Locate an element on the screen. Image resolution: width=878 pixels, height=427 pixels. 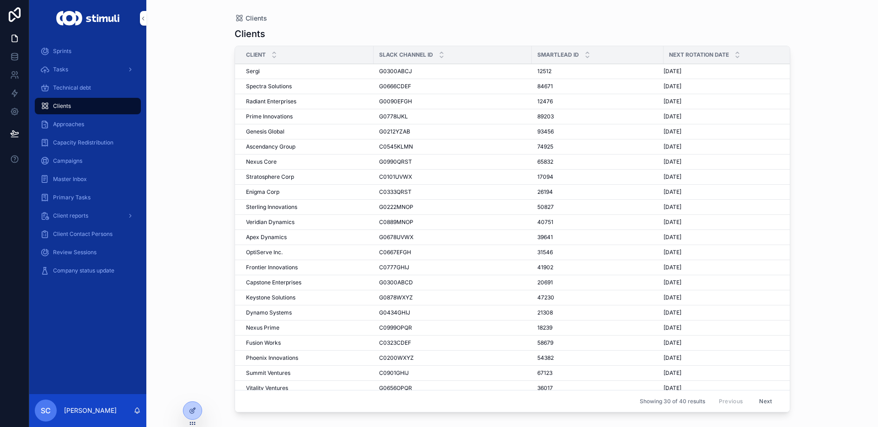
a: Genesis Global is located at coordinates (307, 132).